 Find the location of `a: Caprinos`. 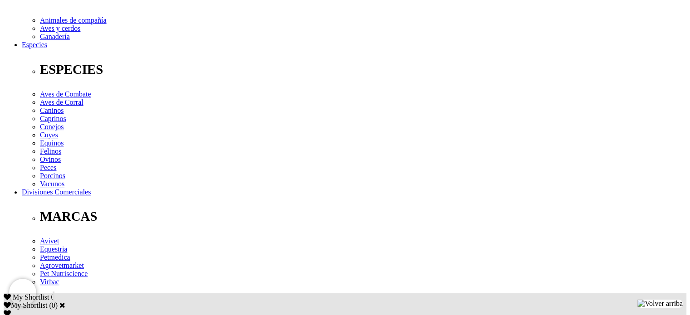

a: Caprinos is located at coordinates (53, 118).